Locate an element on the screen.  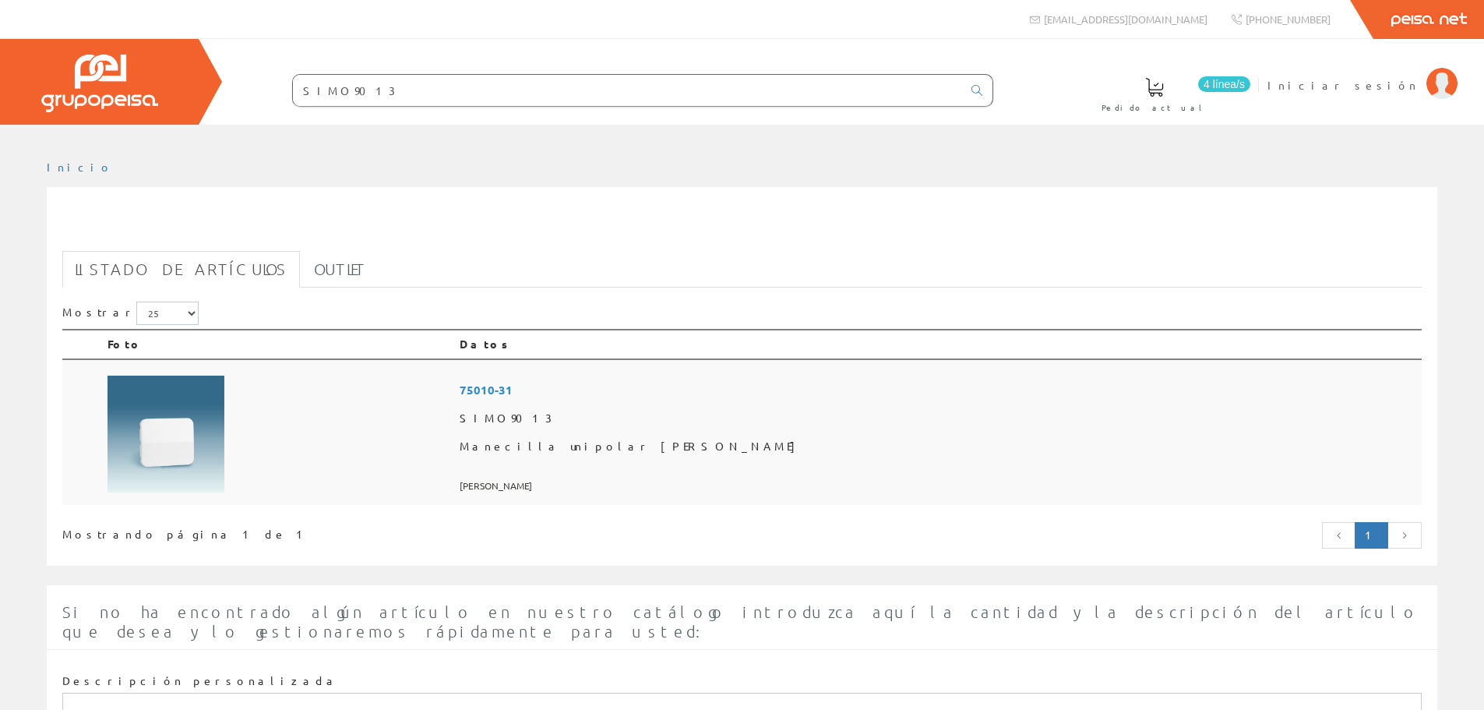
span: 75010-31 is located at coordinates (937, 390).